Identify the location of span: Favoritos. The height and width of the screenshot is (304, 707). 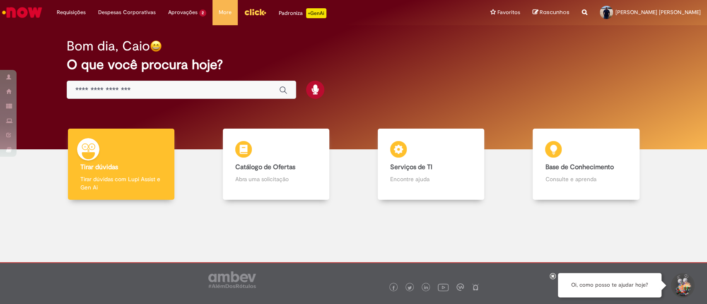
(509, 12).